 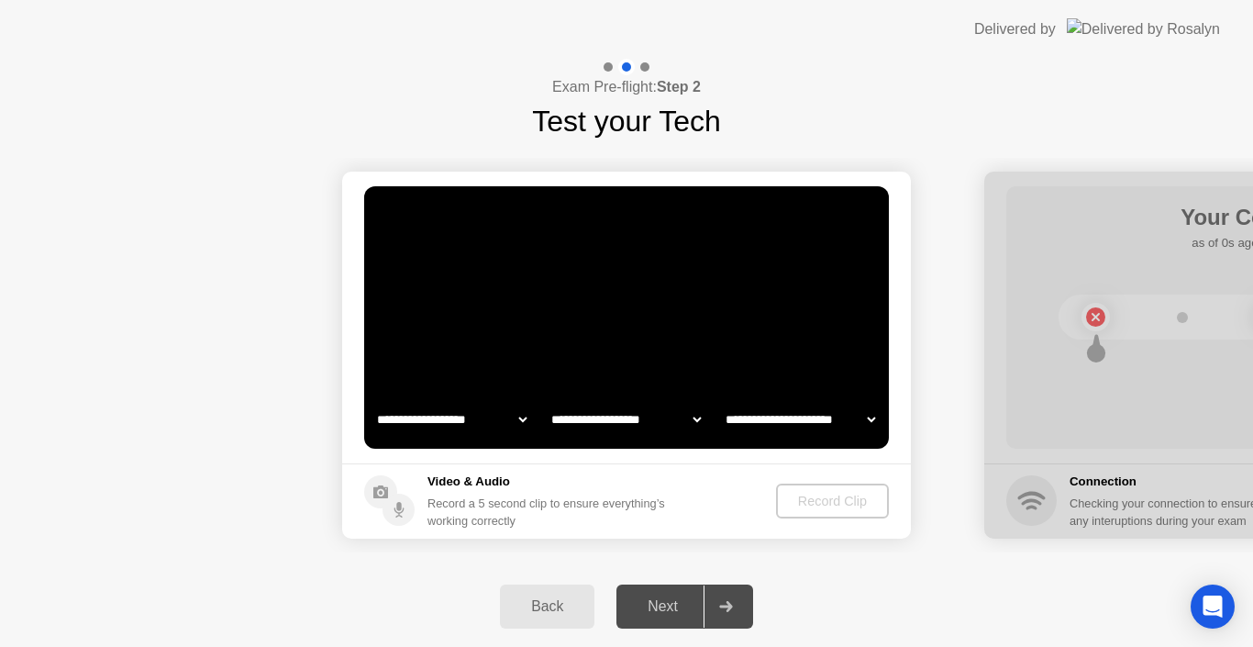 What do you see at coordinates (1143, 28) in the screenshot?
I see `img: Delivered by Rosalyn` at bounding box center [1143, 28].